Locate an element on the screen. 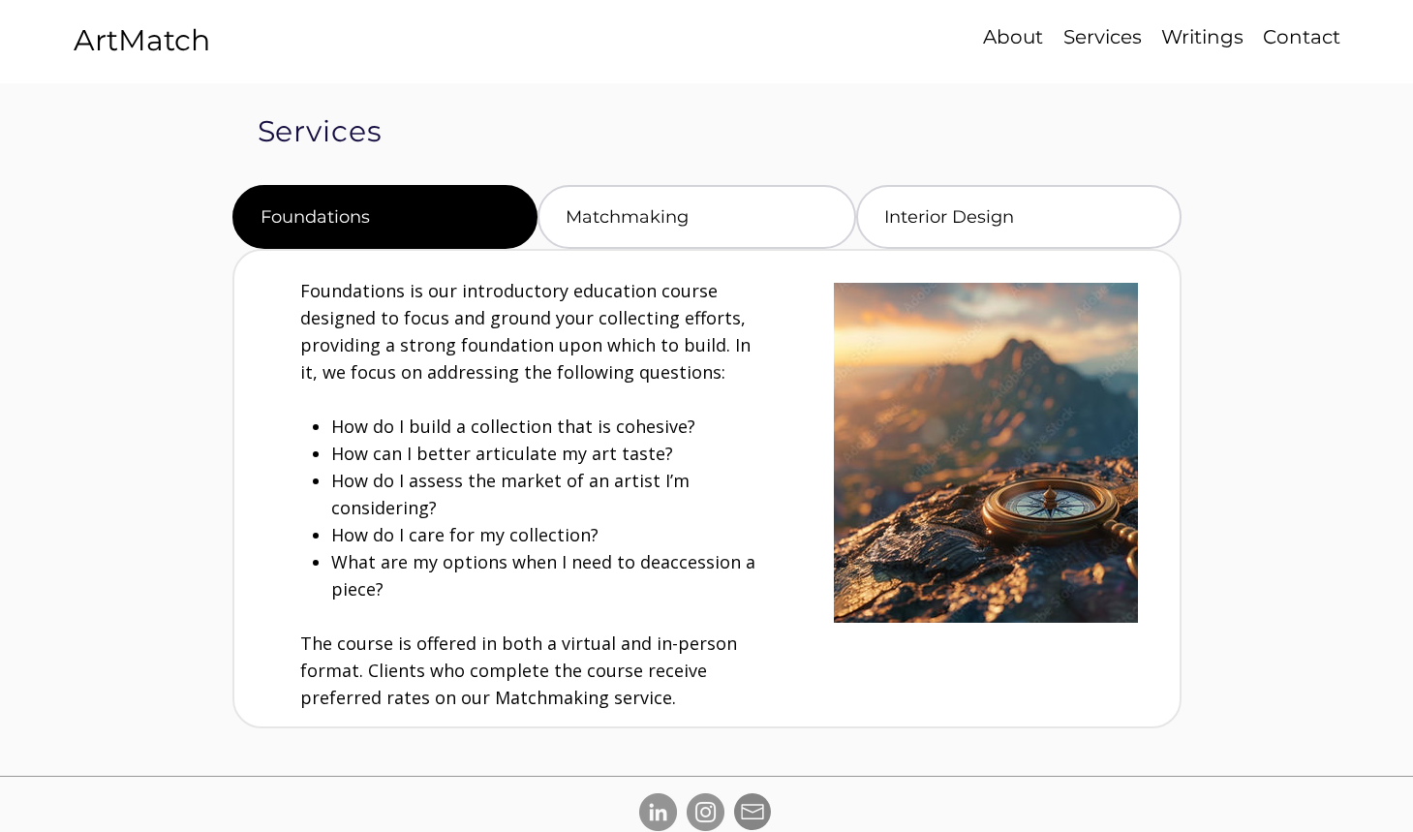  span: What are my options when I need to deaccession a piece? is located at coordinates (543, 575).